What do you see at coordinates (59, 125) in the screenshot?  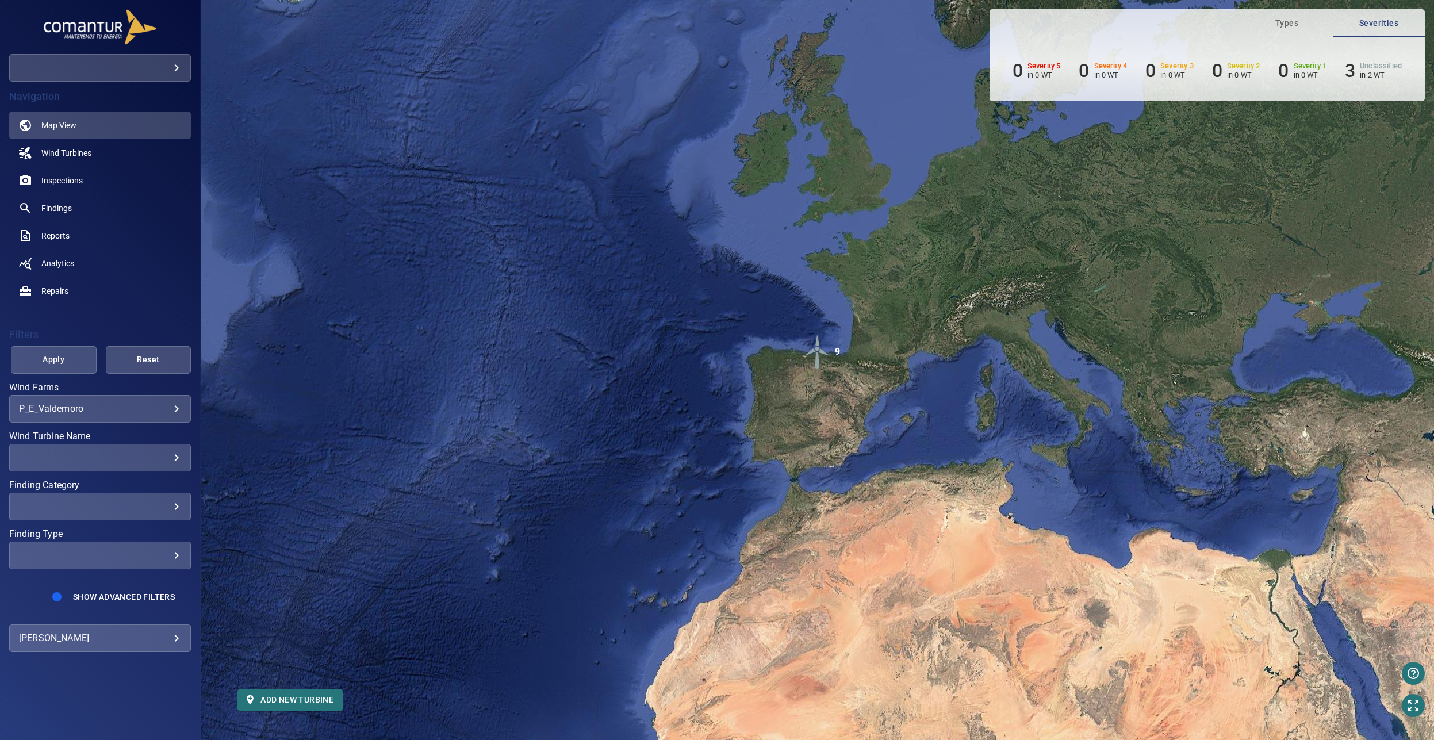 I see `span: Map View` at bounding box center [59, 125].